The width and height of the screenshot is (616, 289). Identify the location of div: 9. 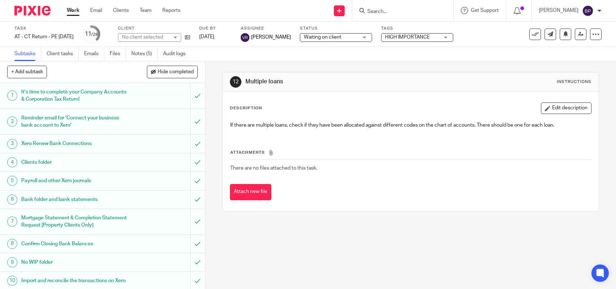
(12, 263).